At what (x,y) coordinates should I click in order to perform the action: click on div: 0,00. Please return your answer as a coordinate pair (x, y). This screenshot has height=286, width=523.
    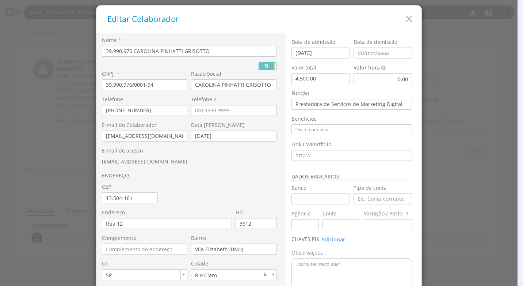
    Looking at the image, I should click on (383, 79).